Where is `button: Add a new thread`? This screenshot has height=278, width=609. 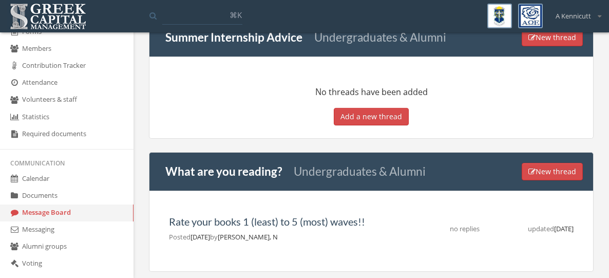
button: Add a new thread is located at coordinates (371, 116).